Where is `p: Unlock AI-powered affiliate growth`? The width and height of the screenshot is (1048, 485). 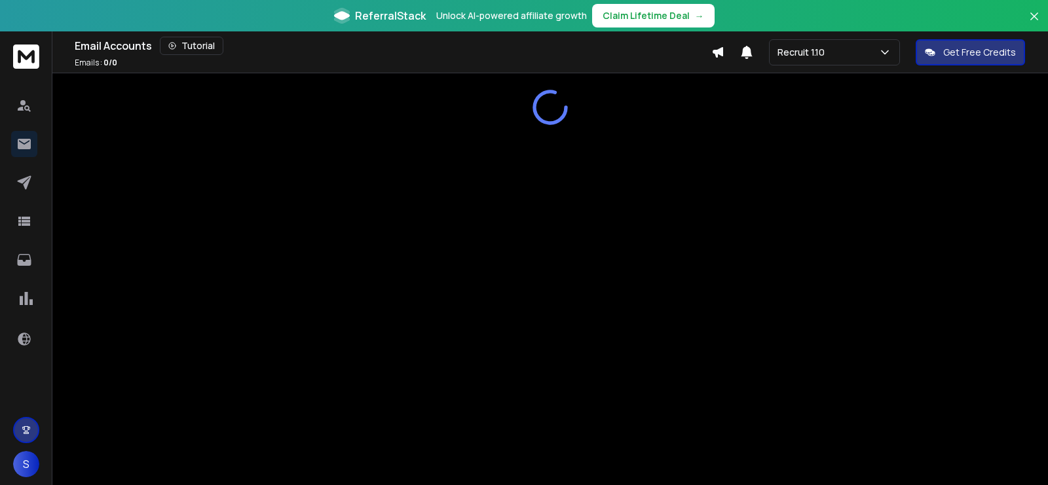
p: Unlock AI-powered affiliate growth is located at coordinates (512, 16).